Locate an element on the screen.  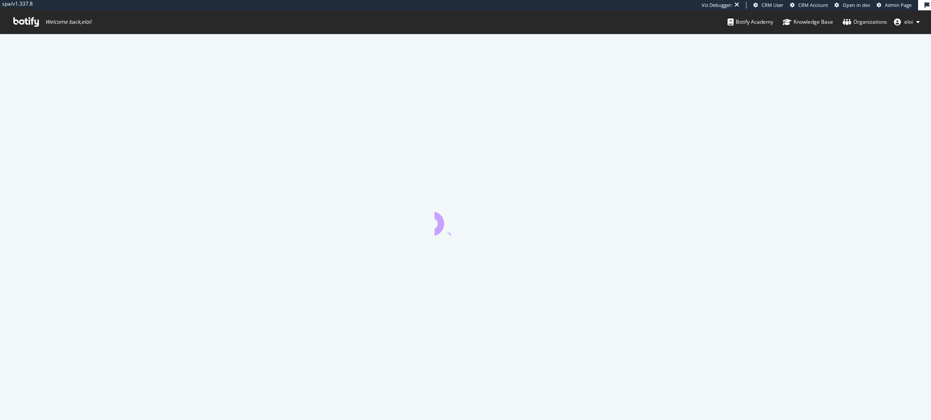
div: Botify Academy is located at coordinates (751, 22).